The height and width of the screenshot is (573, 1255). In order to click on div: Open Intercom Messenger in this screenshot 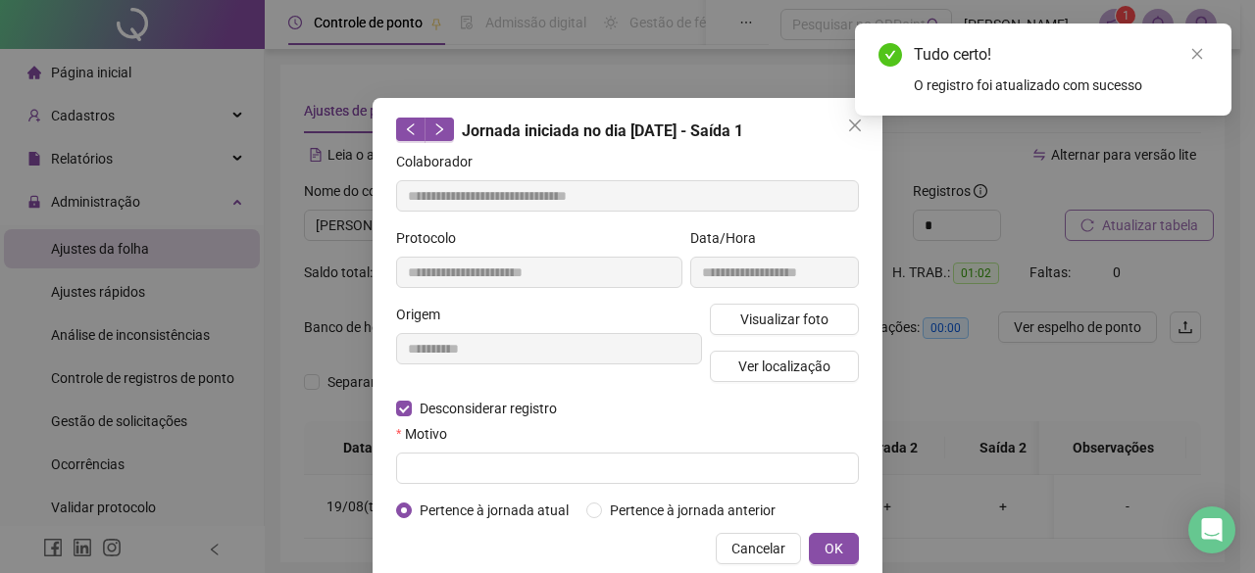, I will do `click(1212, 530)`.